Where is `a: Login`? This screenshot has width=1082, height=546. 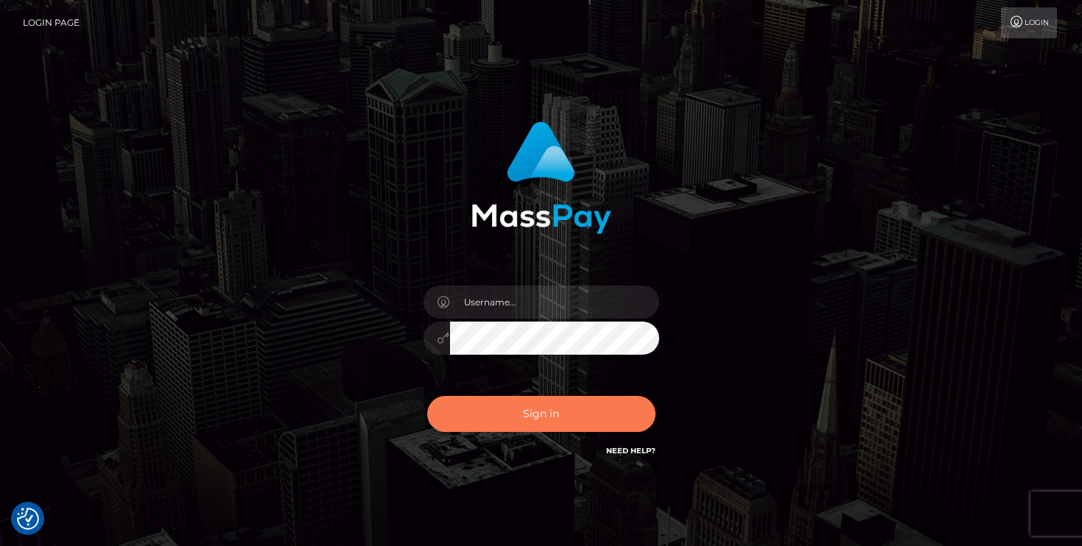
a: Login is located at coordinates (1029, 23).